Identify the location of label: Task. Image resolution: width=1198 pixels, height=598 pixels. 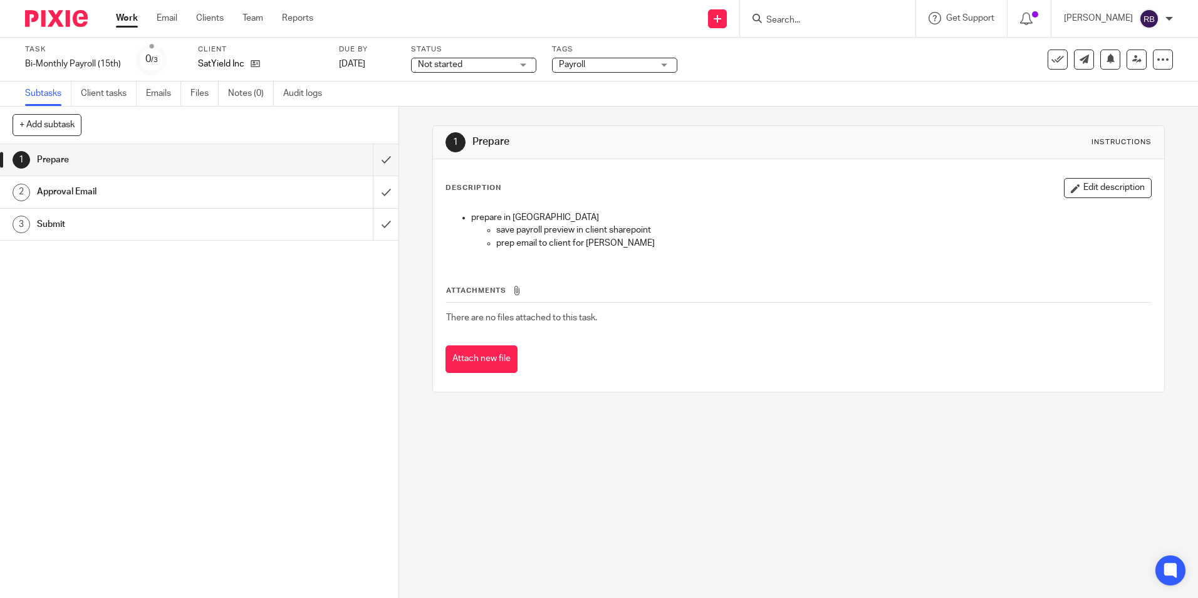
(73, 50).